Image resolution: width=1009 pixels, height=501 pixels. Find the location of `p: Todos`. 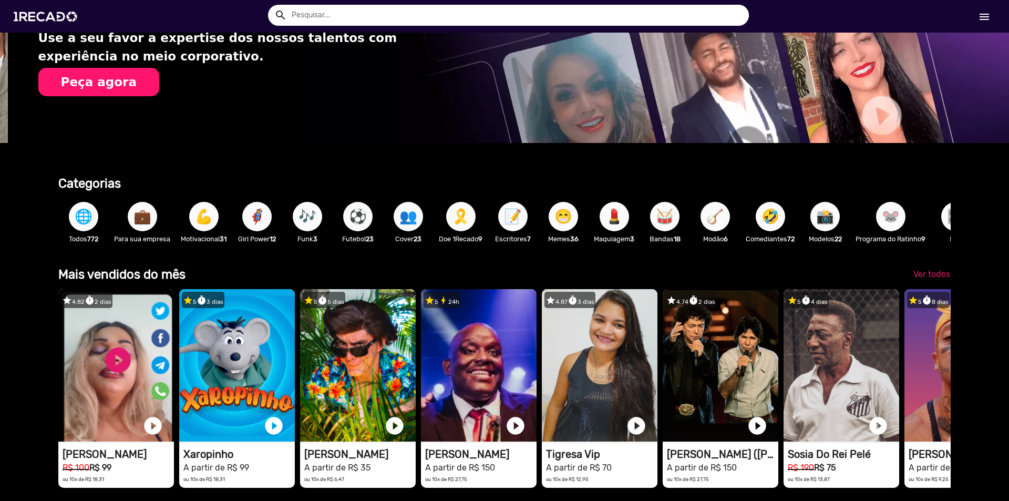

p: Todos is located at coordinates (84, 238).